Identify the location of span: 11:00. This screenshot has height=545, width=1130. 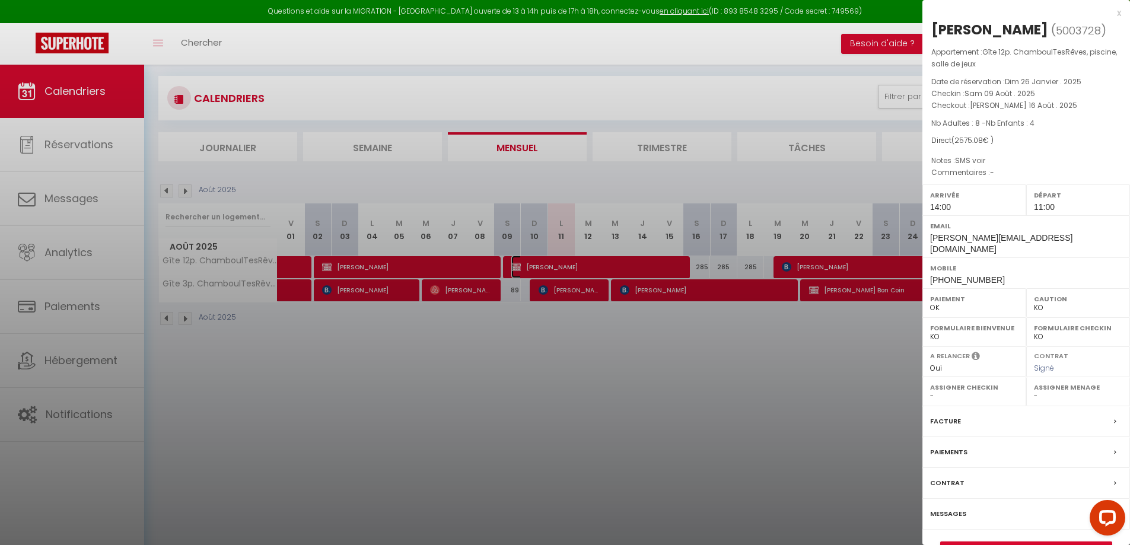
(1044, 207).